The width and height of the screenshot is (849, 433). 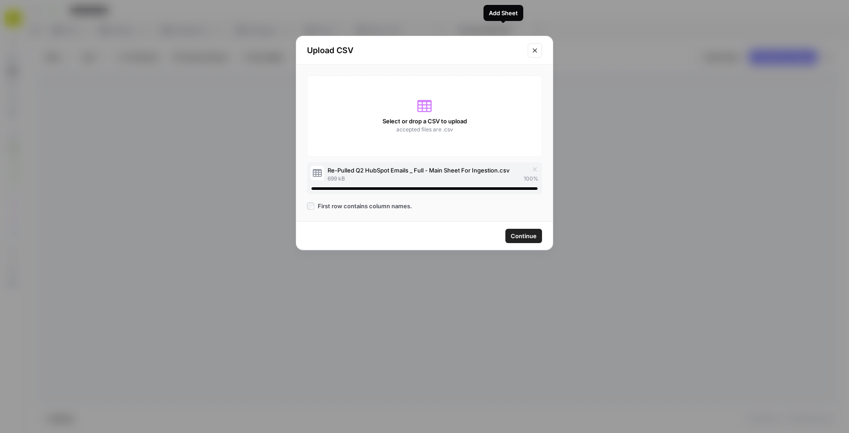 I want to click on span: 699 kB, so click(x=336, y=179).